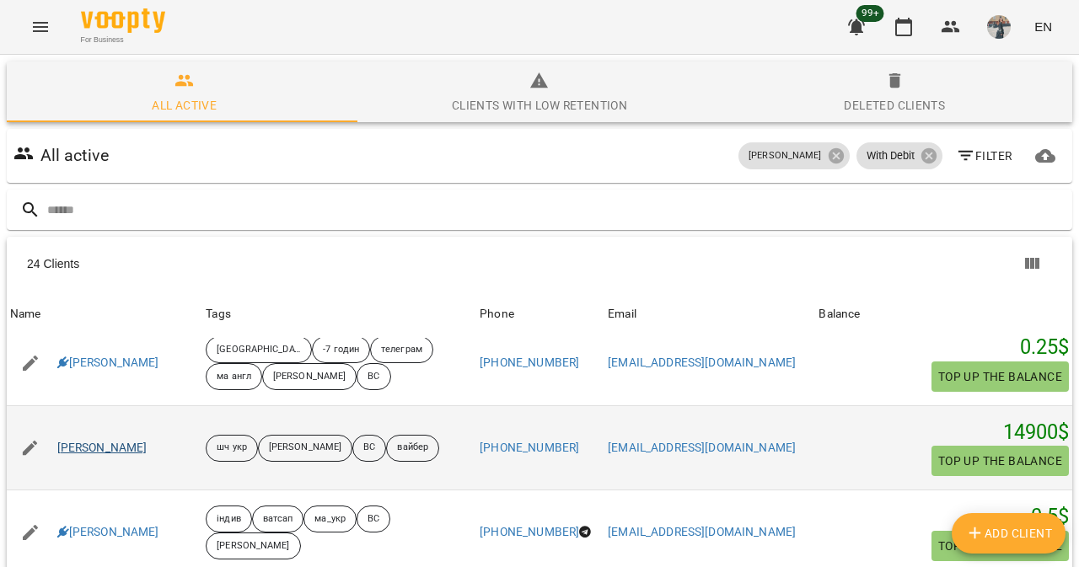 This screenshot has width=1079, height=567. Describe the element at coordinates (278, 519) in the screenshot. I see `p: ватсап` at that location.